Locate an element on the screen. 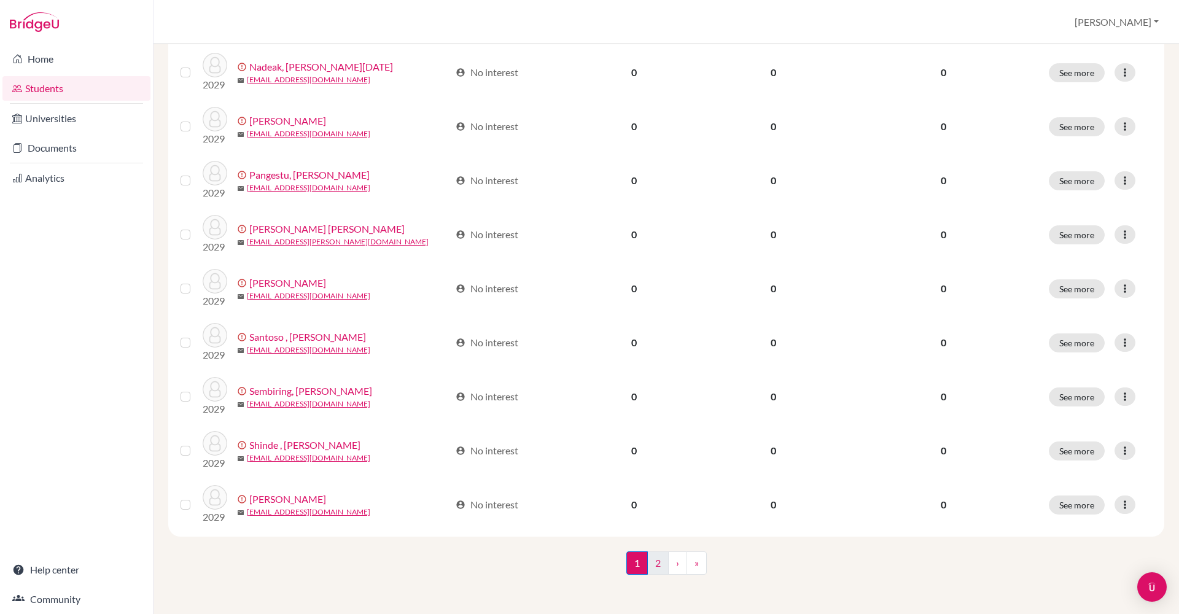  img: Nadeak, Yesaya Raja Pengarapen is located at coordinates (215, 65).